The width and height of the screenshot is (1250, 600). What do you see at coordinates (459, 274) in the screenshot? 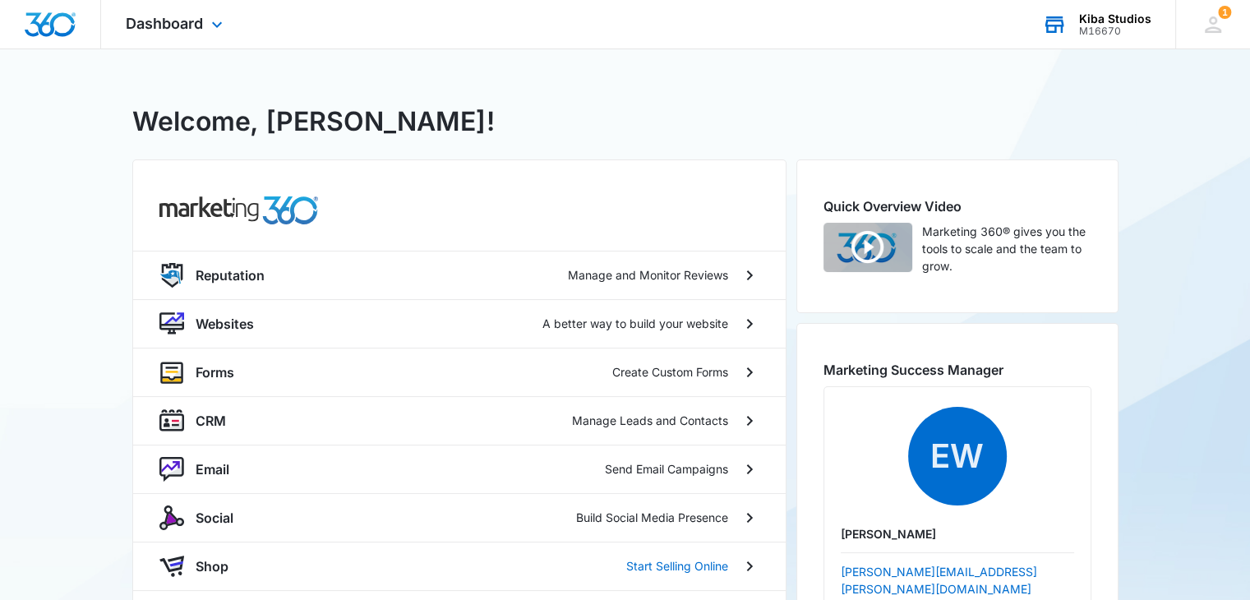
I see `a: reputationReputationManage and Monitor Reviews` at bounding box center [459, 274].